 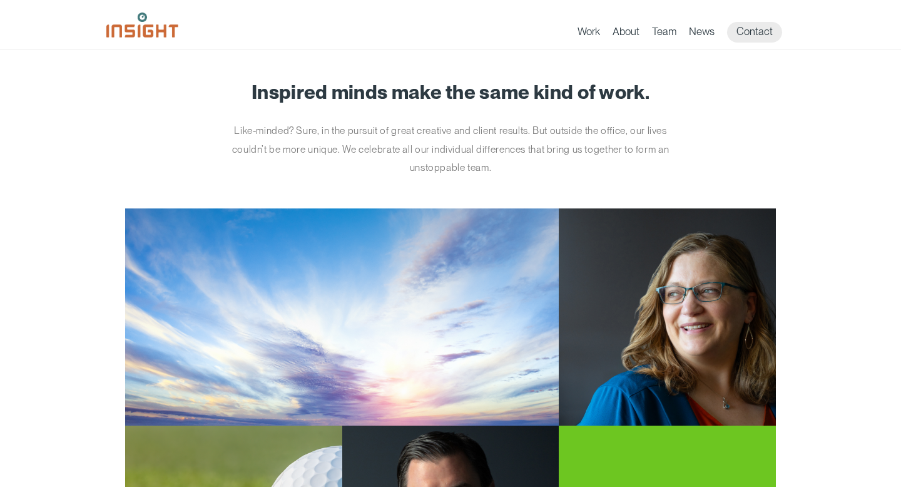 I want to click on nav: primary navigation menu, so click(x=686, y=32).